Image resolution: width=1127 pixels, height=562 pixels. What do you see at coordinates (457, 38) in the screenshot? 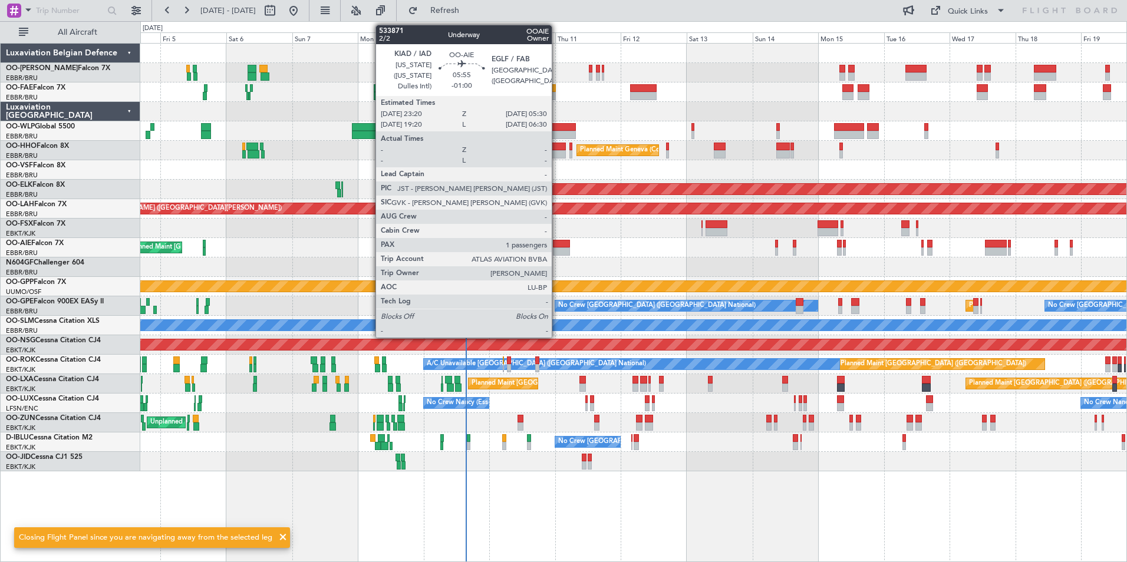
I see `div: Tue 9` at bounding box center [457, 38].